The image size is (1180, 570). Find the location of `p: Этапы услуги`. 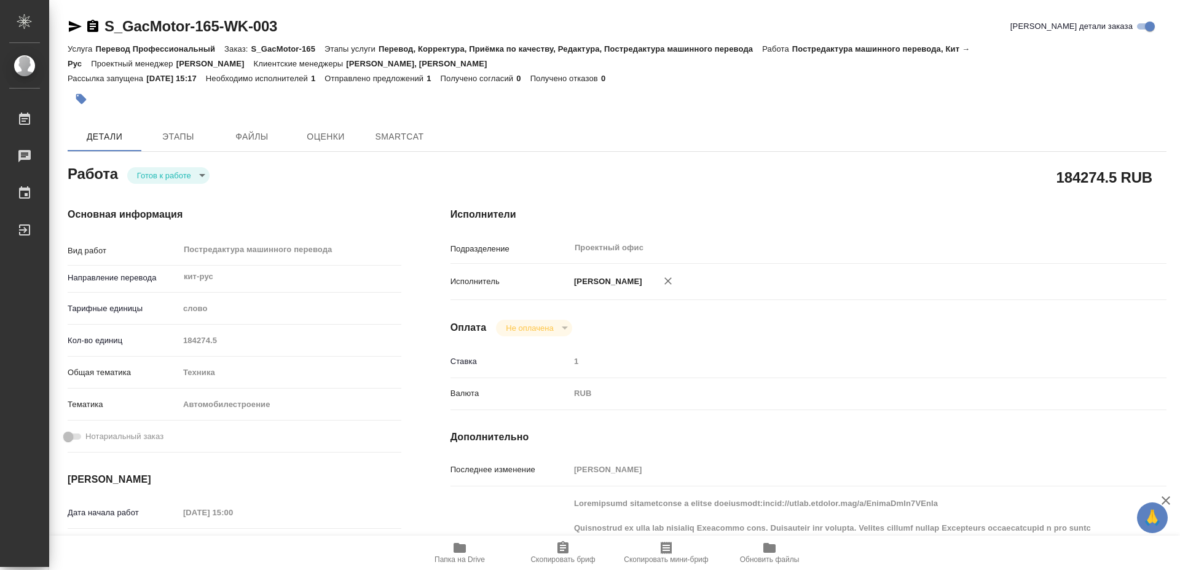

p: Этапы услуги is located at coordinates (352, 49).